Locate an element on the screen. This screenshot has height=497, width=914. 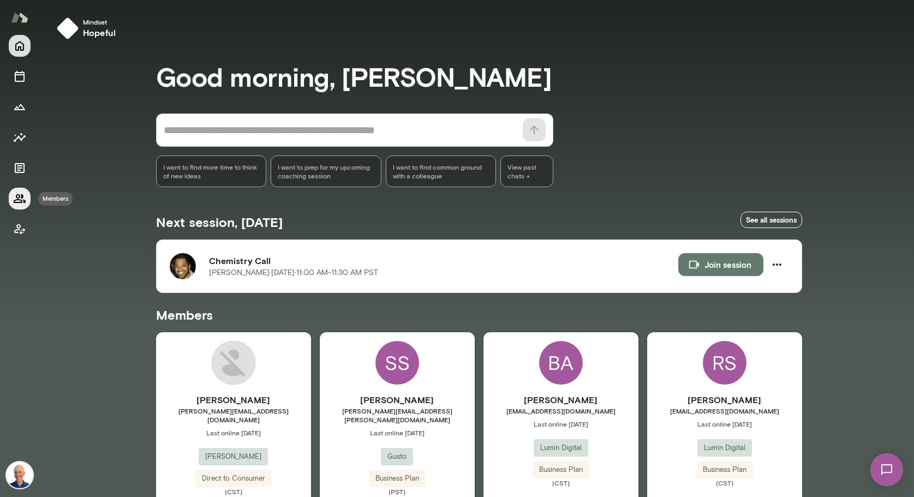
button: Join session is located at coordinates (721, 265).